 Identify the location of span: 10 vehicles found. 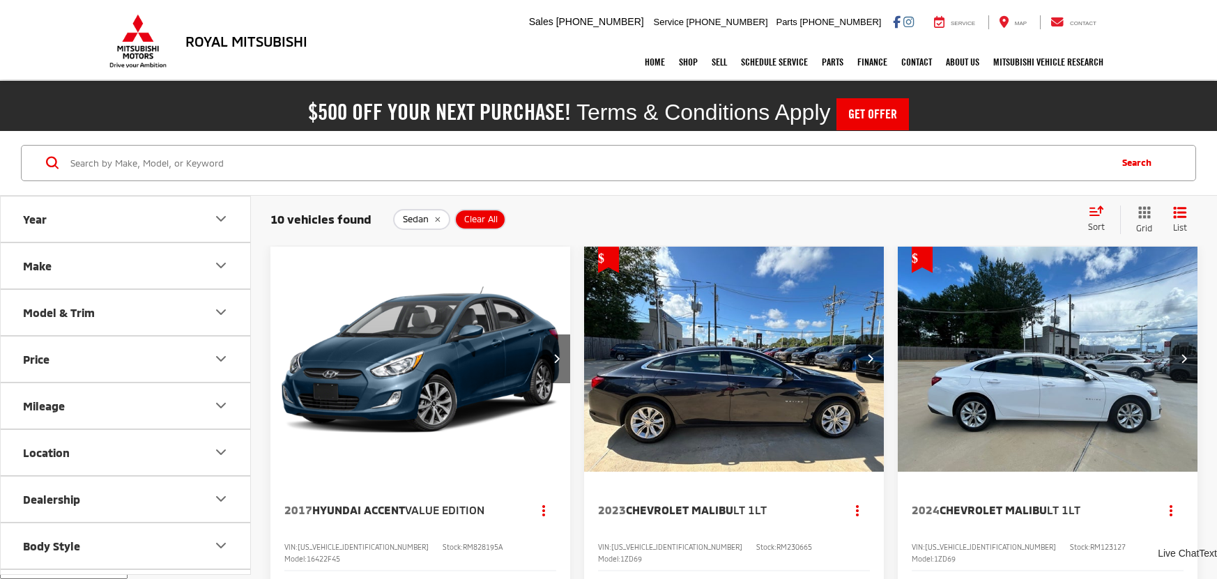
(321, 219).